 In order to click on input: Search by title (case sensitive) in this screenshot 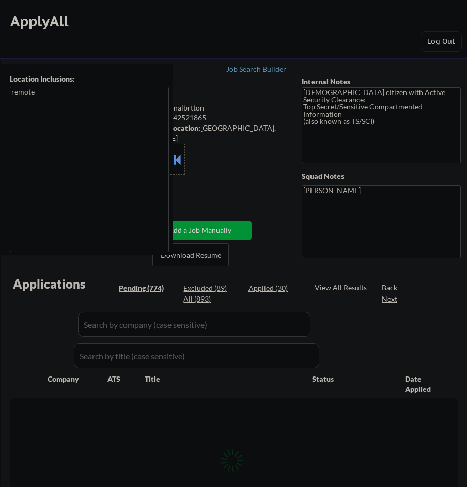, I will do `click(196, 356)`.